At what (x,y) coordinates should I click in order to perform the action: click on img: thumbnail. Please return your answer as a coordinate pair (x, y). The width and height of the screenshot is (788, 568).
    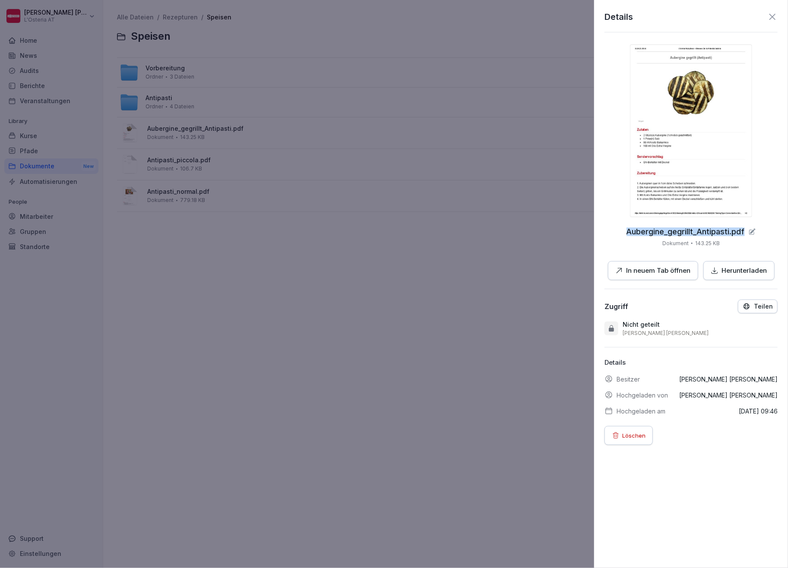
    Looking at the image, I should click on (691, 131).